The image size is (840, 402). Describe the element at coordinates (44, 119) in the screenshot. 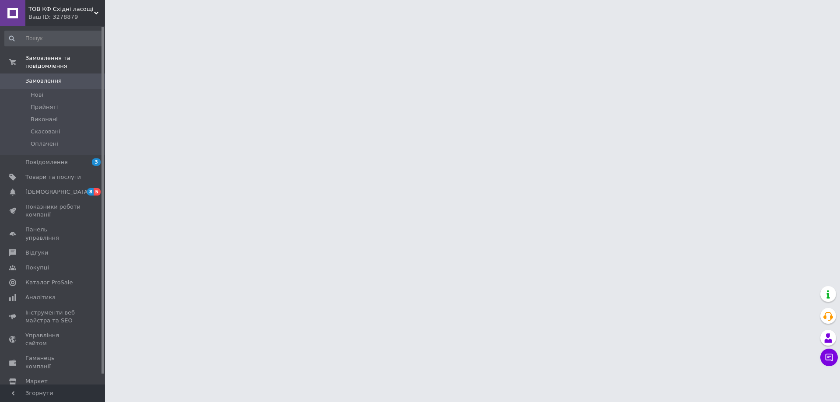

I see `span: Виконані` at that location.